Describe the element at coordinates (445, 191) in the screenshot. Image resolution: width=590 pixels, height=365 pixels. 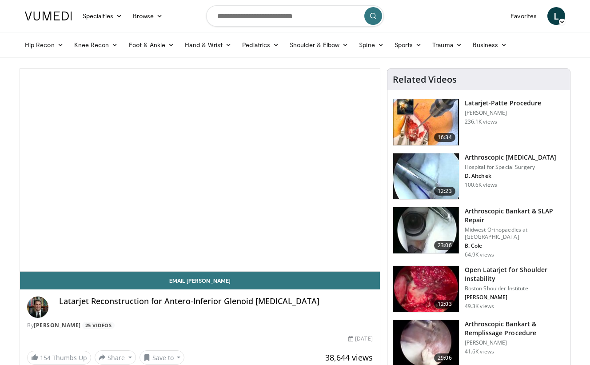
I see `span: 12:23` at that location.